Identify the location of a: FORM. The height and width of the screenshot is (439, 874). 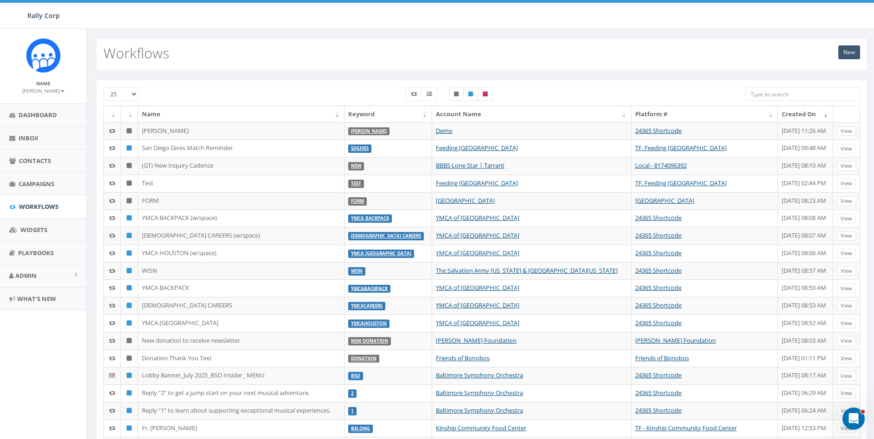
(357, 201).